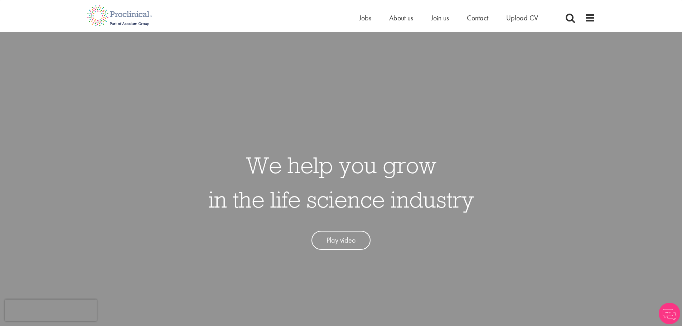 The width and height of the screenshot is (682, 326). What do you see at coordinates (477, 18) in the screenshot?
I see `a: Contact` at bounding box center [477, 18].